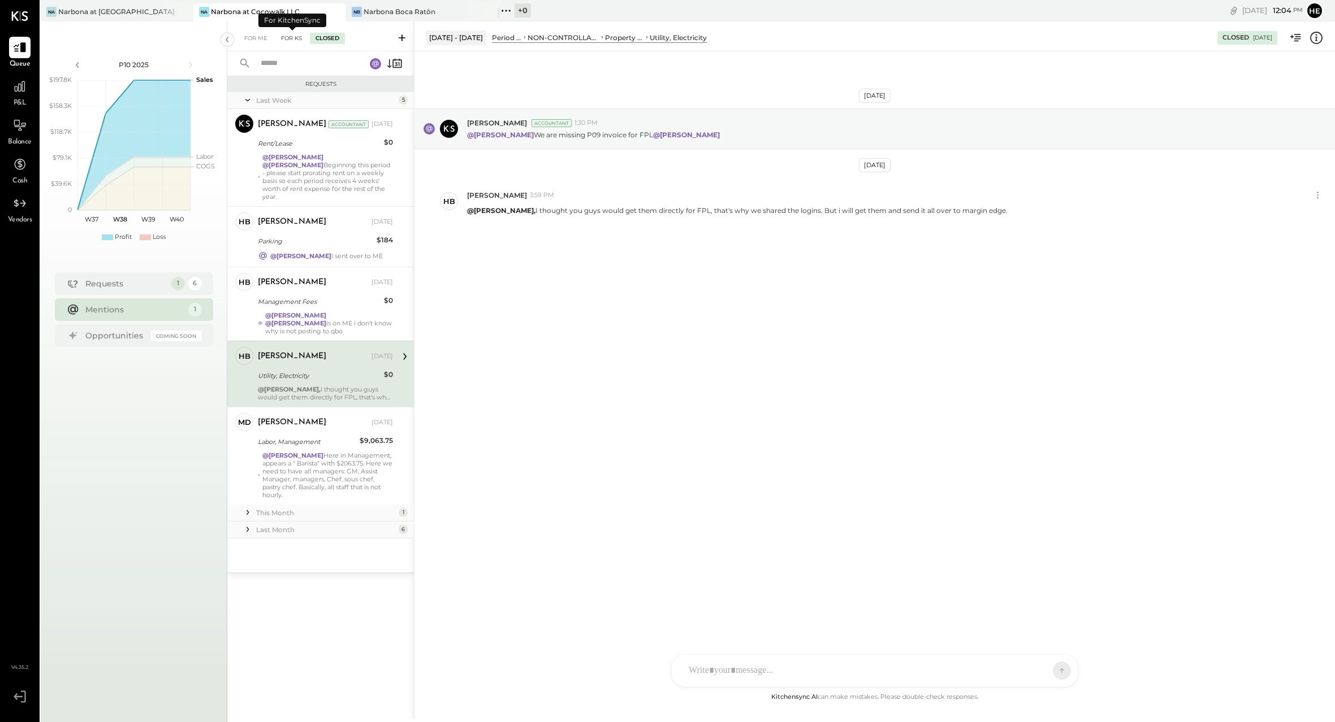 This screenshot has width=1335, height=722. Describe the element at coordinates (319, 302) in the screenshot. I see `div: Management Fees` at that location.